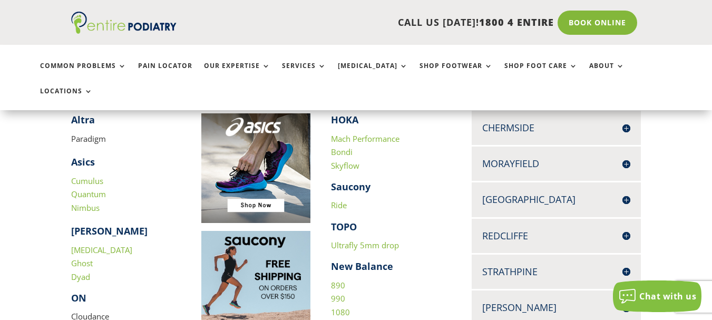 The width and height of the screenshot is (712, 320). Describe the element at coordinates (362, 266) in the screenshot. I see `strong: New Balance` at that location.